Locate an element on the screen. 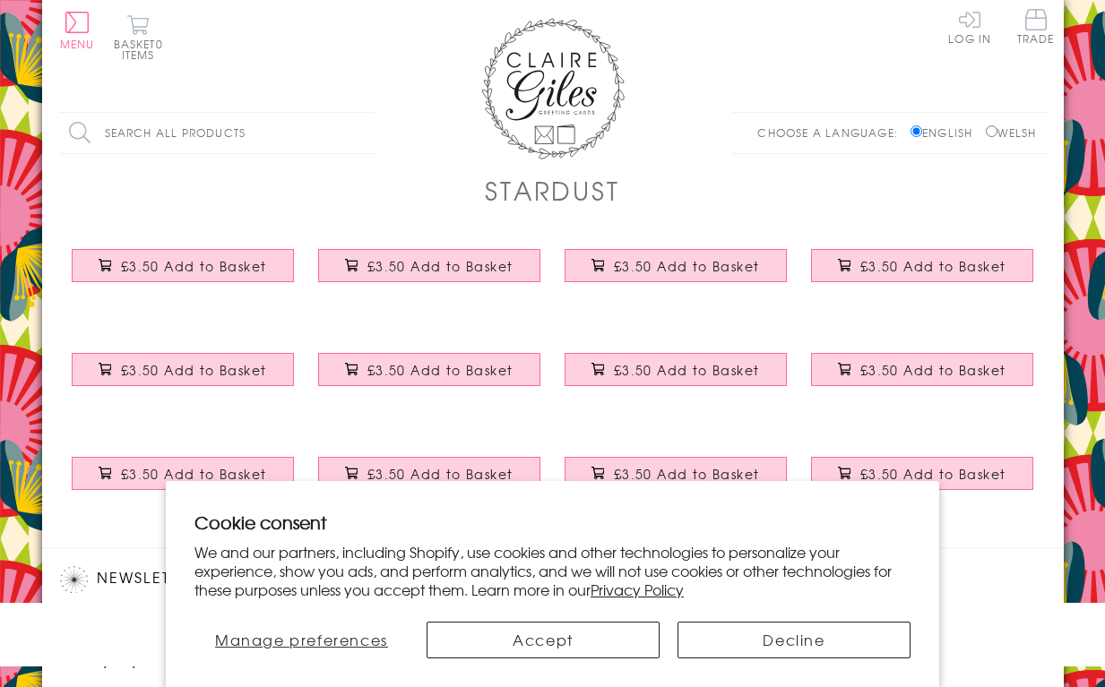  a: Privacy Policy is located at coordinates (637, 589).